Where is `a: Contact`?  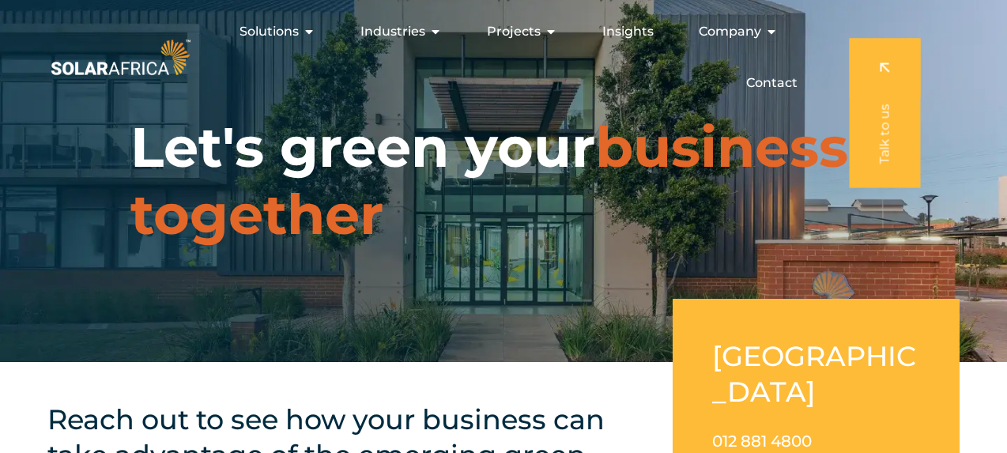
a: Contact is located at coordinates (771, 83).